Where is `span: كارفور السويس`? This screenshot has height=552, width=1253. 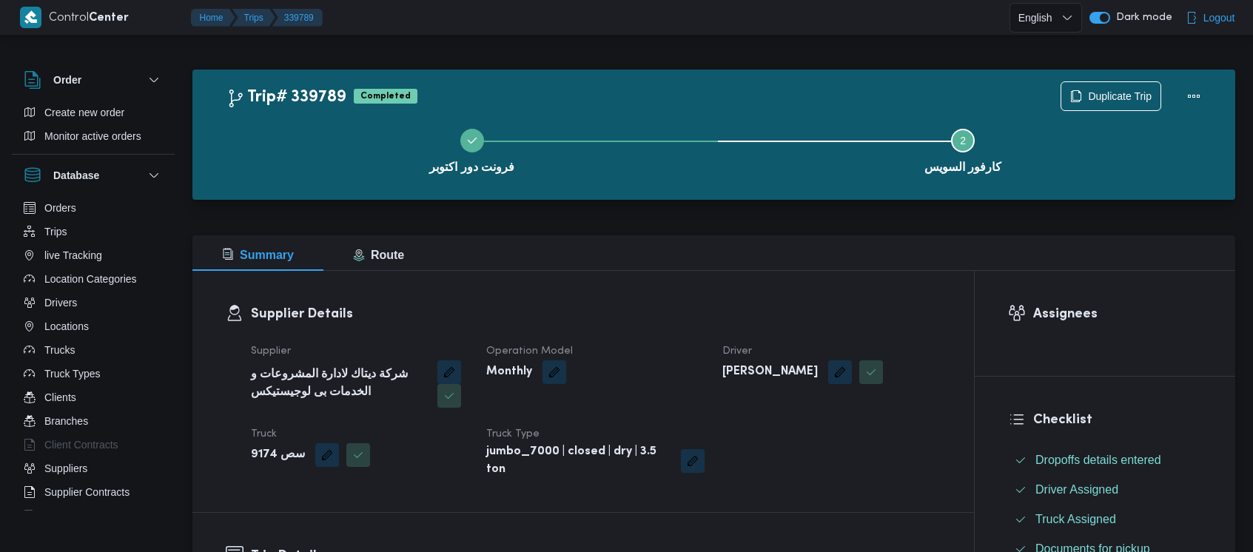
span: كارفور السويس is located at coordinates (963, 167).